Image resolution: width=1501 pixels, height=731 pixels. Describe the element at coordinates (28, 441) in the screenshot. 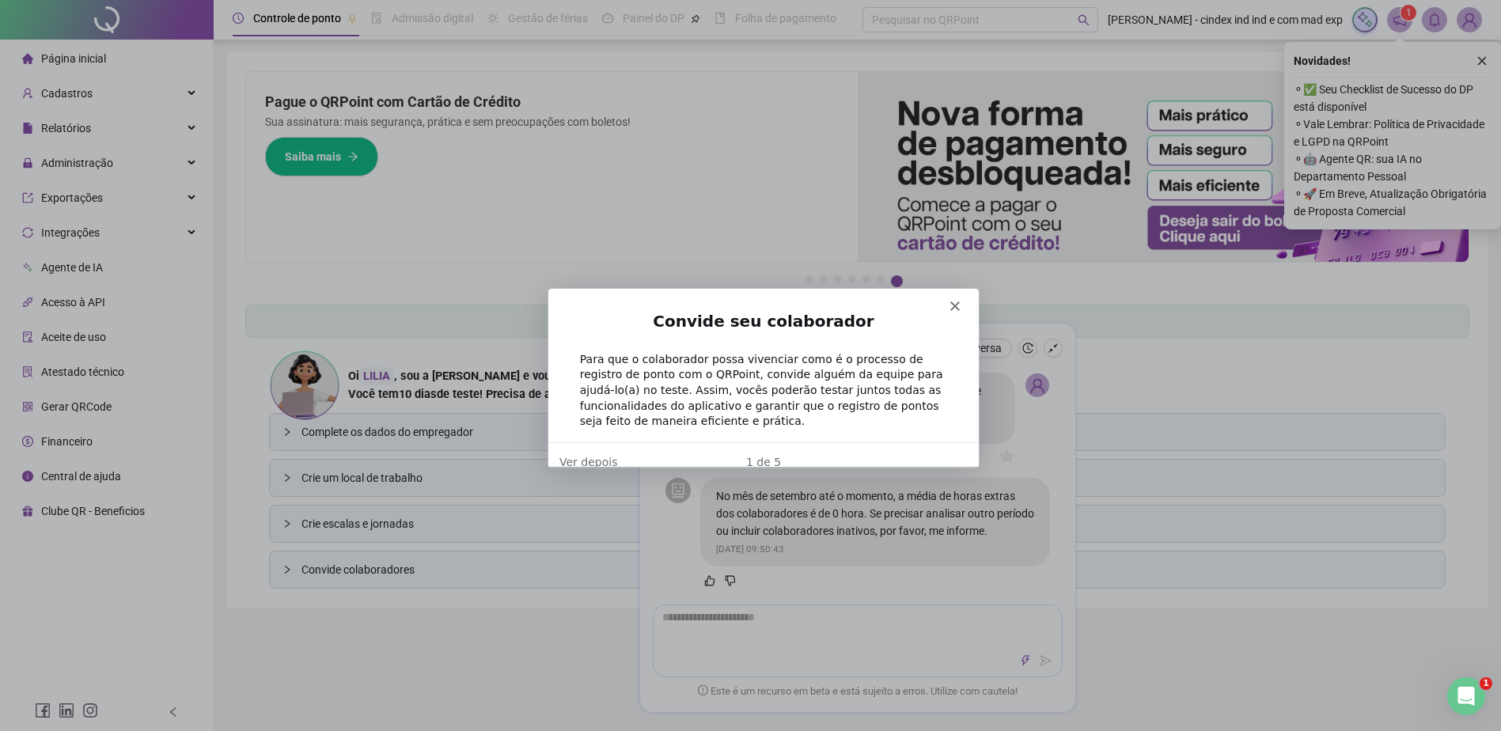

I see `span: dollar` at that location.